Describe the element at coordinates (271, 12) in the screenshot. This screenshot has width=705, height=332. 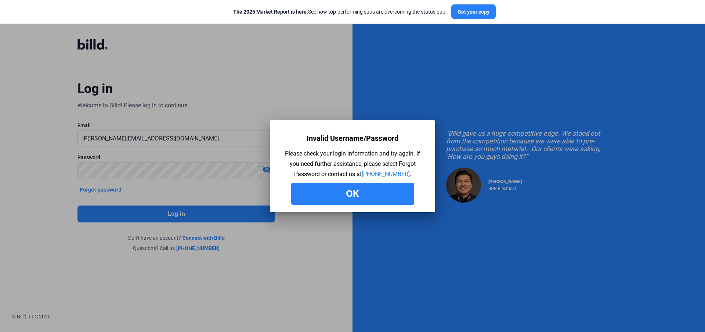
I see `span: The 2025 Market Report is here:` at that location.